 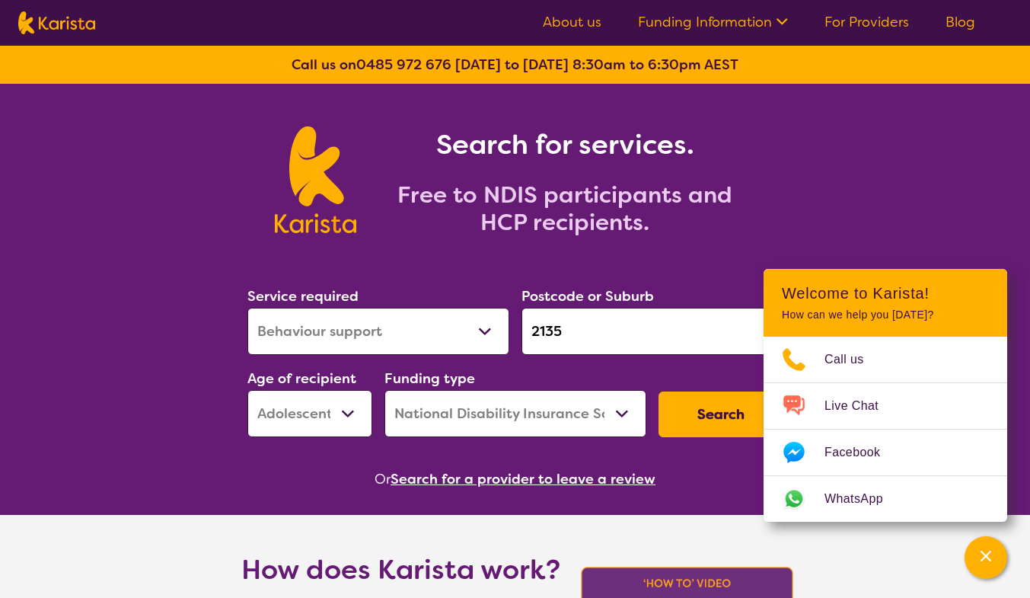 What do you see at coordinates (960, 22) in the screenshot?
I see `a: Blog` at bounding box center [960, 22].